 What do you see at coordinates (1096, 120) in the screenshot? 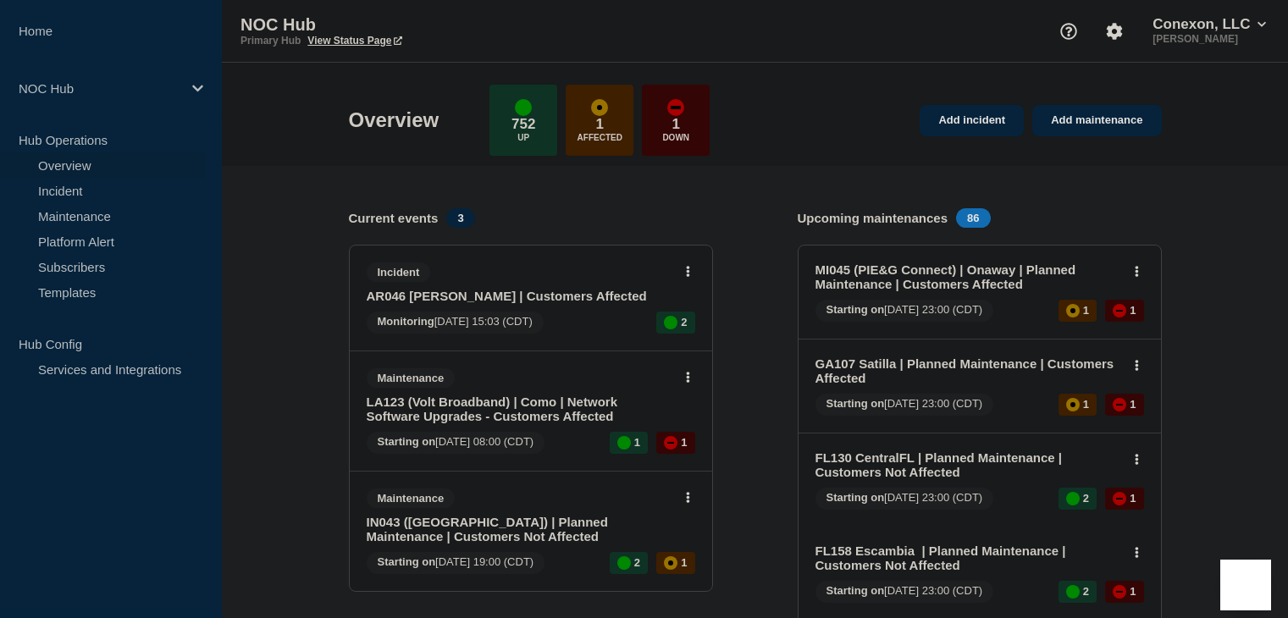
I see `a: Add maintenance` at bounding box center [1096, 120].